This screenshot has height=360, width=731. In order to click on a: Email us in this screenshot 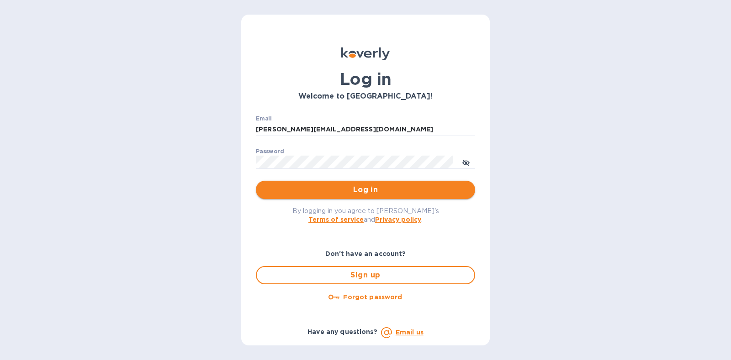, I will do `click(409, 333)`.